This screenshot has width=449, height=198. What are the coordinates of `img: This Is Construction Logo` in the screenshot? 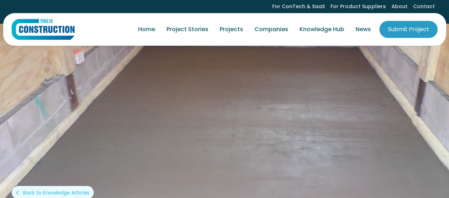 It's located at (43, 29).